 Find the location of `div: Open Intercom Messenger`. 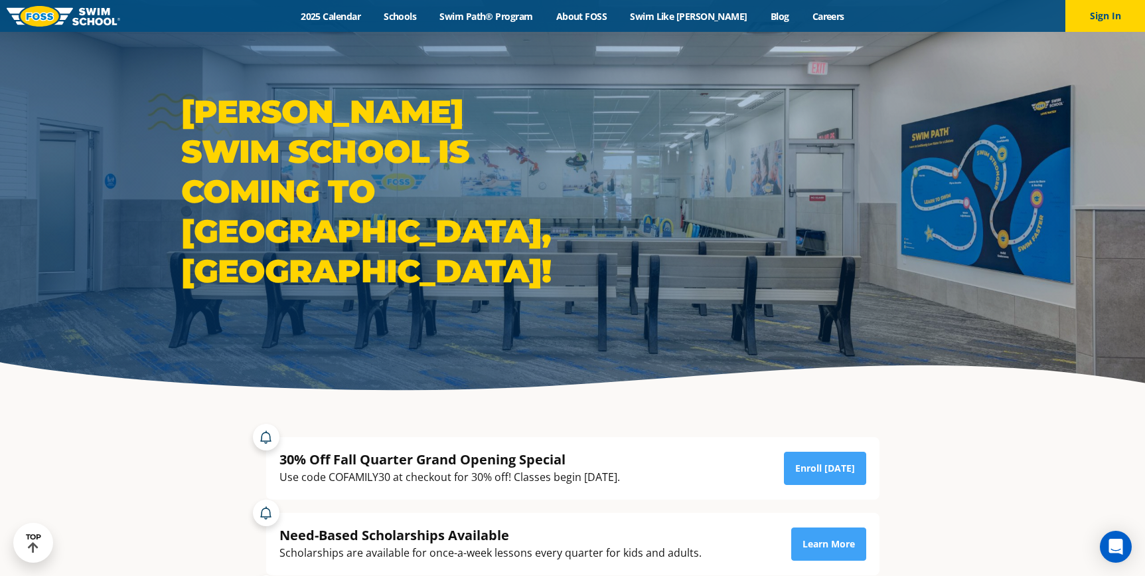

div: Open Intercom Messenger is located at coordinates (1116, 546).